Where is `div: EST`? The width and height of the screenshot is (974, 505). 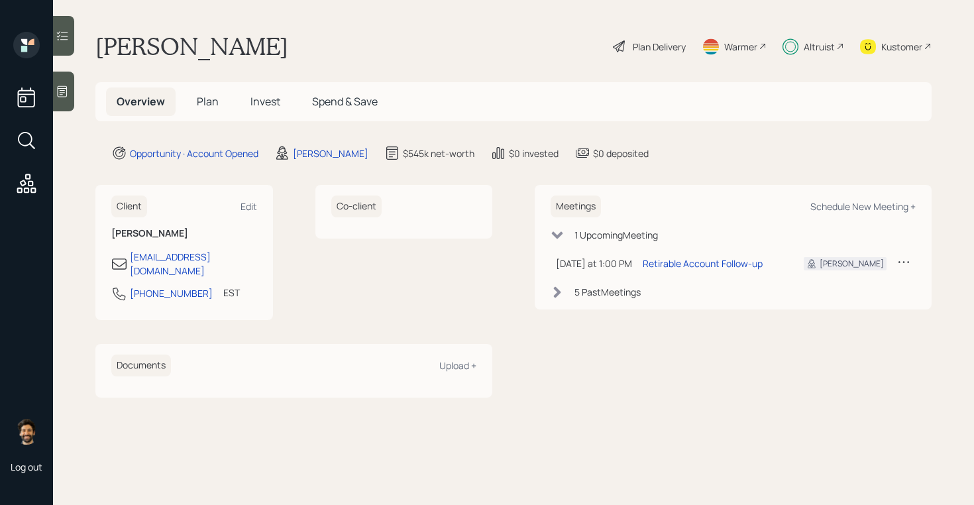 div: EST is located at coordinates (231, 292).